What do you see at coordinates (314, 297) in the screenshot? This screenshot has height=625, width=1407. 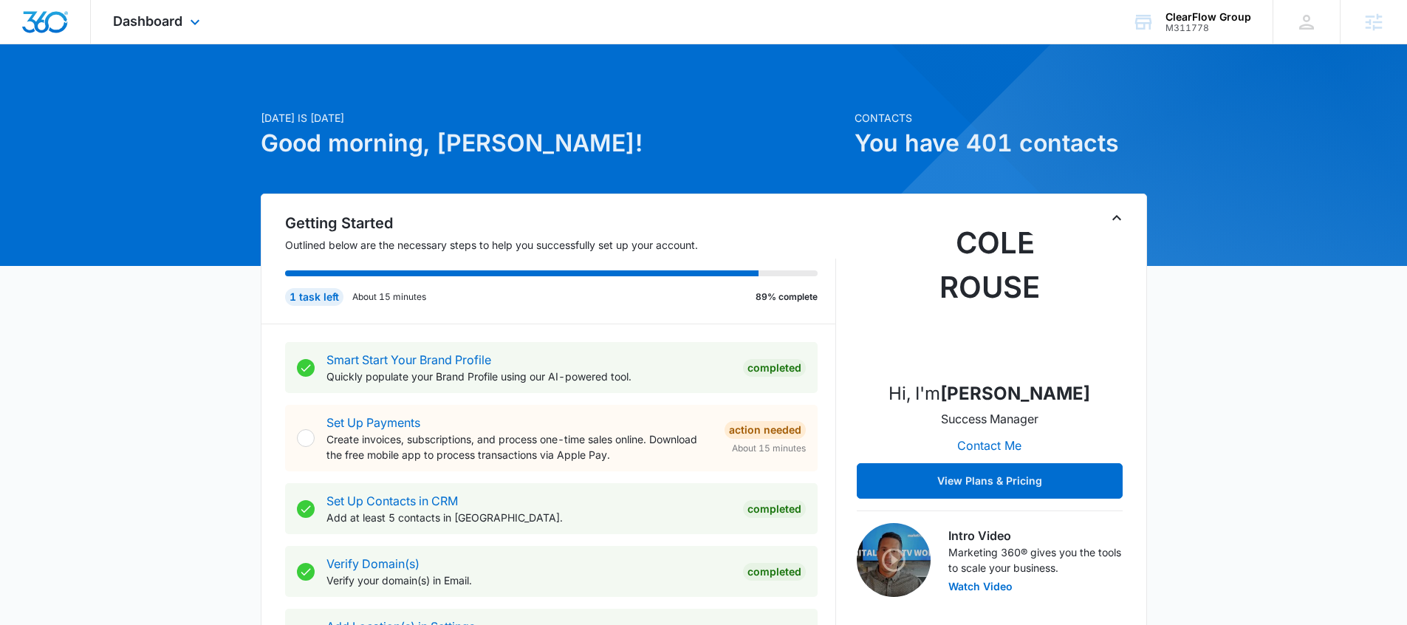 I see `div: 1 task left` at bounding box center [314, 297].